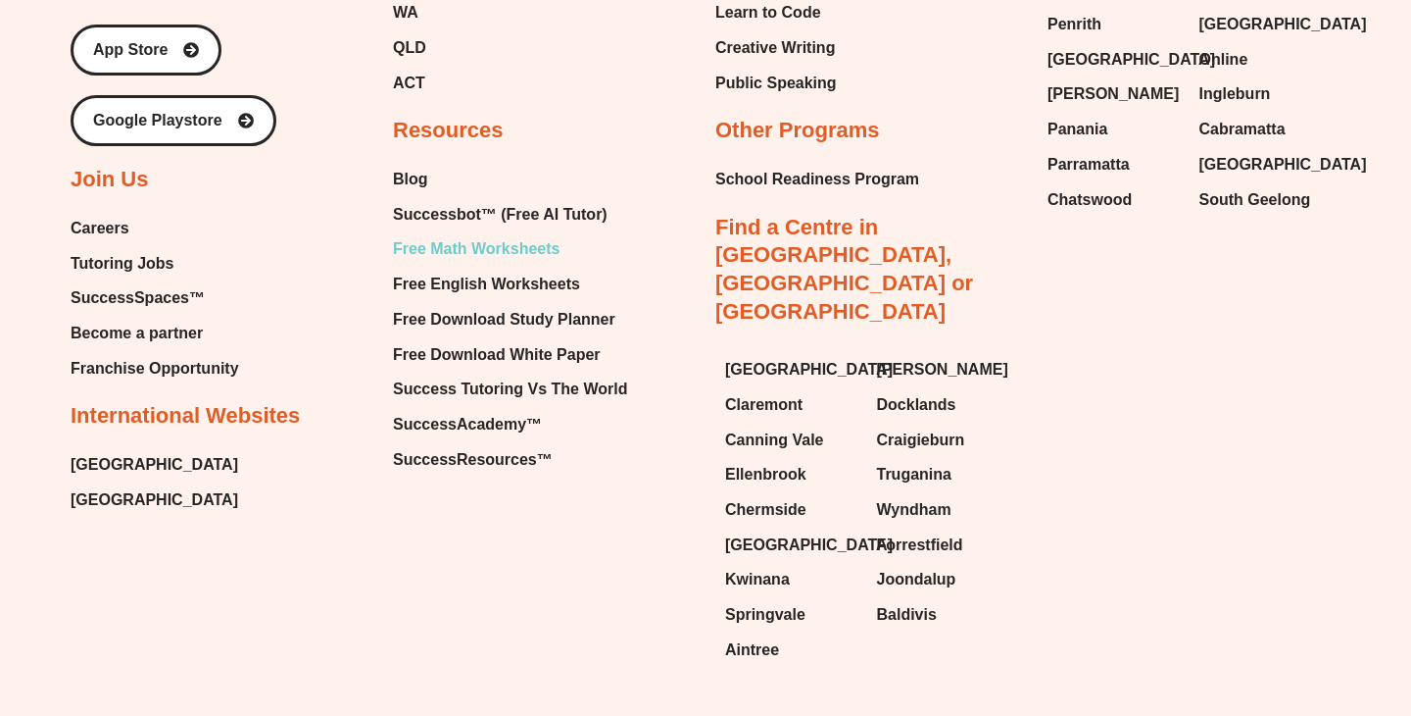  I want to click on a: SuccessResources™, so click(510, 460).